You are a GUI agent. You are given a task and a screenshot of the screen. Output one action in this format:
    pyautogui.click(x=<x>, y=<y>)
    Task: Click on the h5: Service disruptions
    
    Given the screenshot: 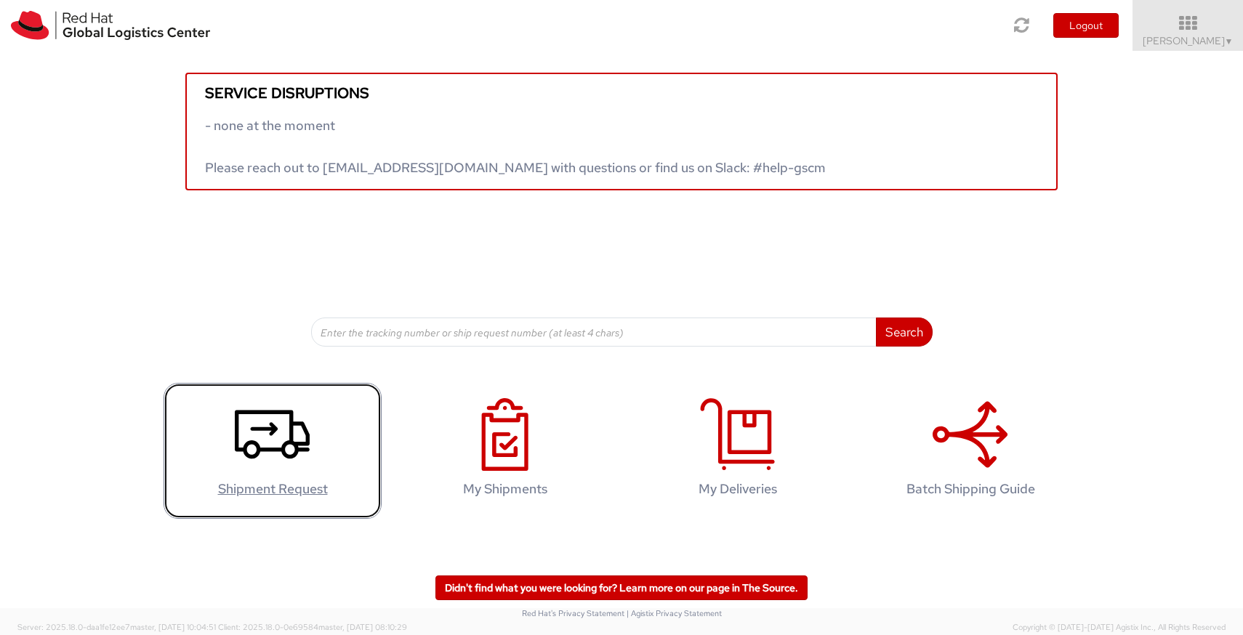 What is the action you would take?
    pyautogui.click(x=621, y=93)
    